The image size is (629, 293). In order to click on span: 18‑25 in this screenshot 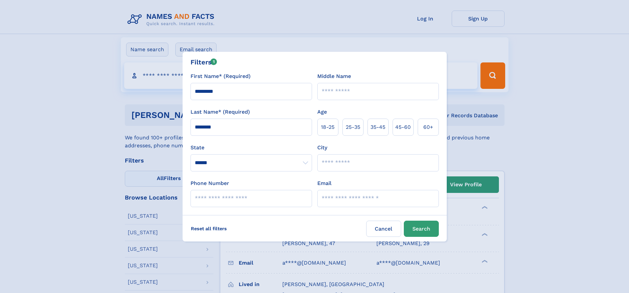, I will do `click(327, 127)`.